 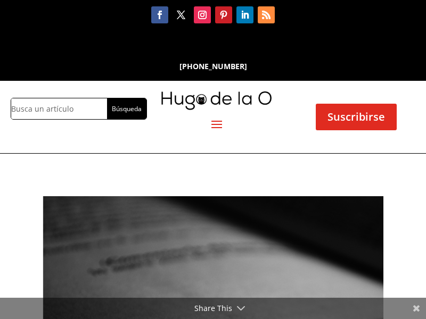 I want to click on a: Seguir en Instagram, so click(x=202, y=15).